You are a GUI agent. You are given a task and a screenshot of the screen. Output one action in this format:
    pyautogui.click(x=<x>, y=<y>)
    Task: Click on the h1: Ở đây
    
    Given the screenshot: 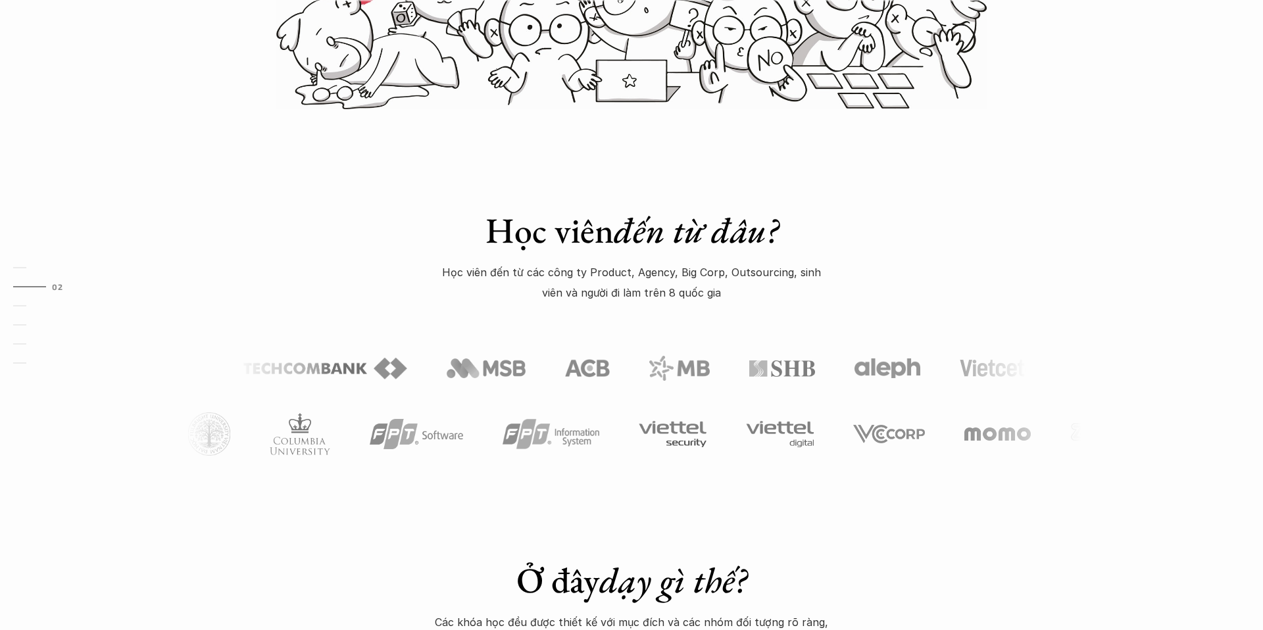 What is the action you would take?
    pyautogui.click(x=632, y=580)
    